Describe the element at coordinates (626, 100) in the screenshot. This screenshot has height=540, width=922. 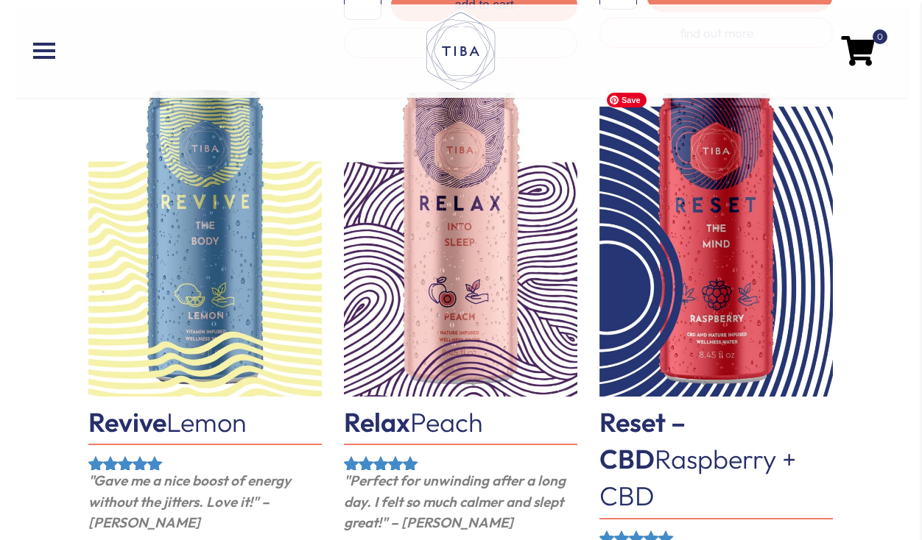
I see `span: Save` at that location.